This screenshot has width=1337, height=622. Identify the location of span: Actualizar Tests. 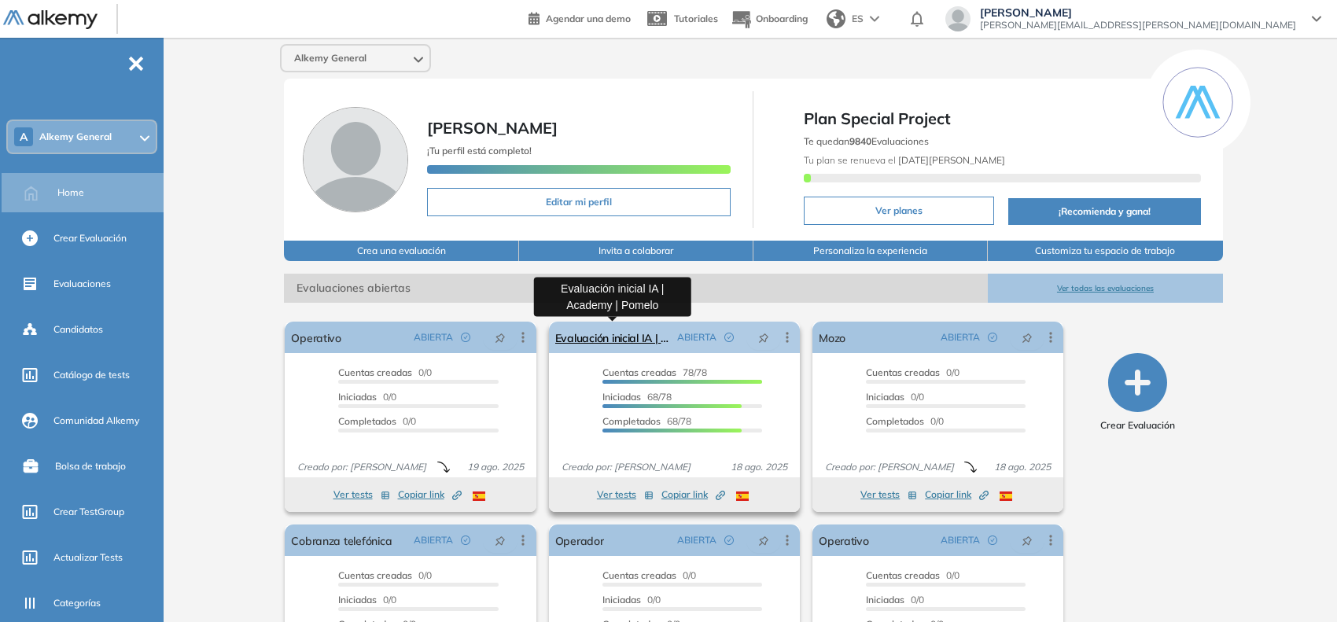
(88, 558).